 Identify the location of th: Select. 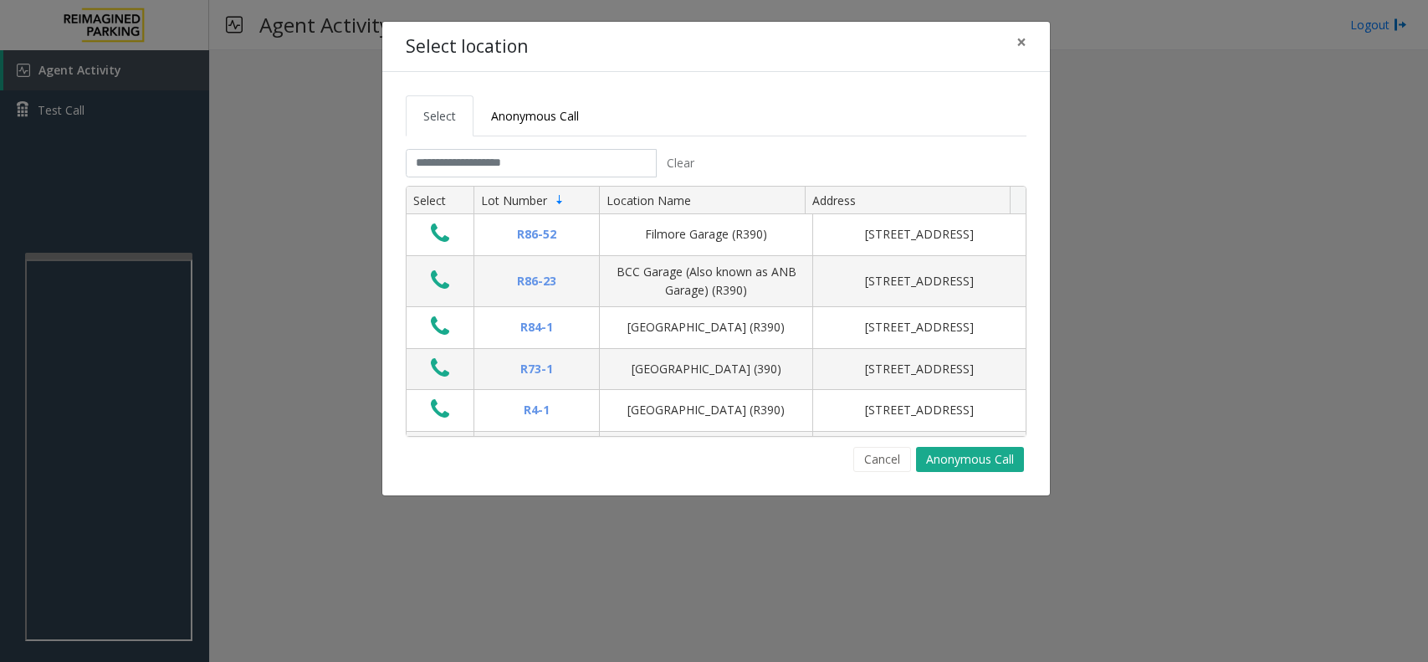
(440, 201).